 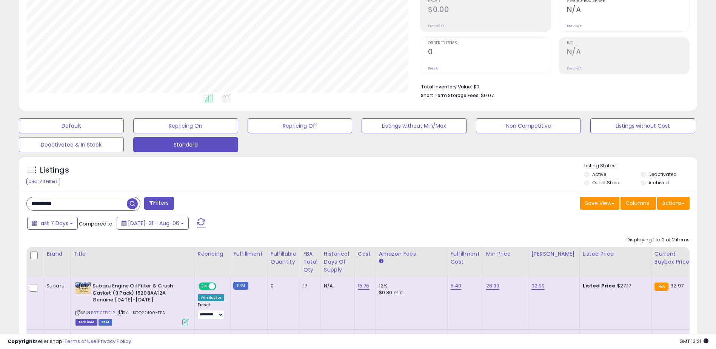 I want to click on span: FBM, so click(x=105, y=322).